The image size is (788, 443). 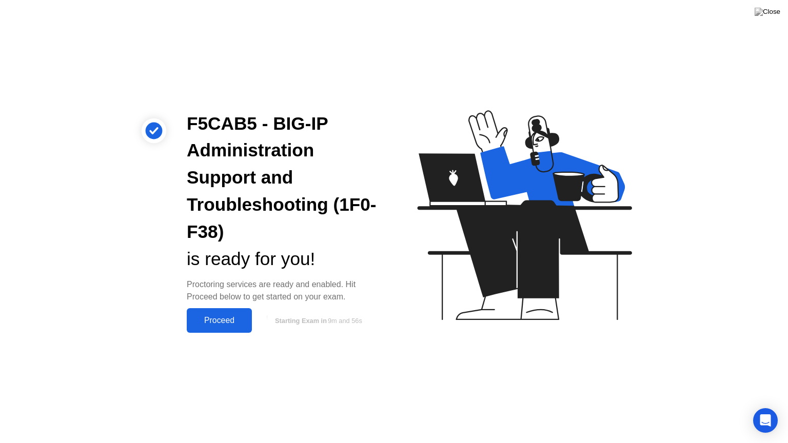 I want to click on div: Proceed, so click(x=219, y=321).